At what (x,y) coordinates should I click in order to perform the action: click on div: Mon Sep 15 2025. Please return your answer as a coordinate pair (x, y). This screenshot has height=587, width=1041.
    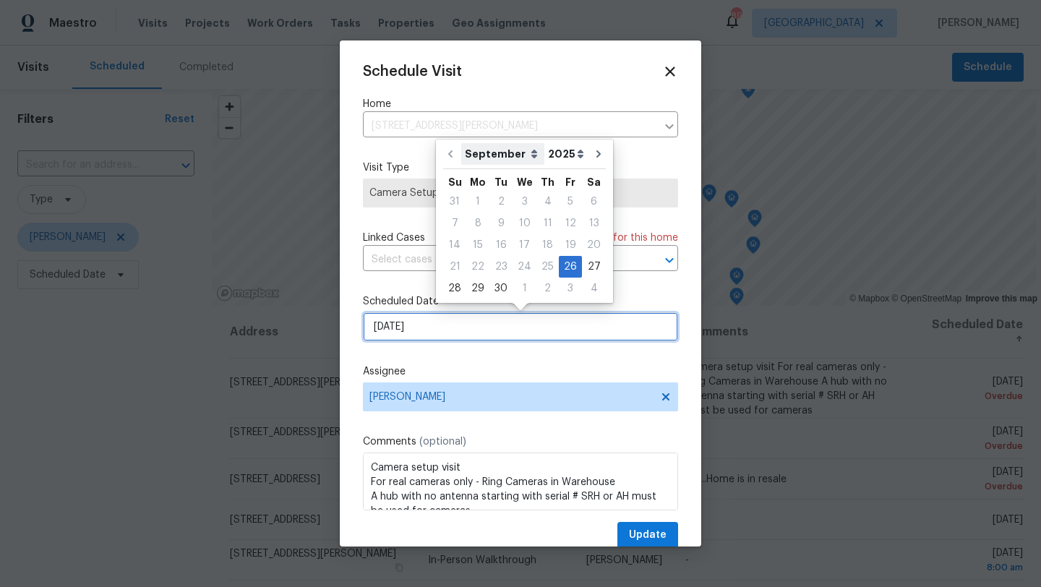
    Looking at the image, I should click on (478, 245).